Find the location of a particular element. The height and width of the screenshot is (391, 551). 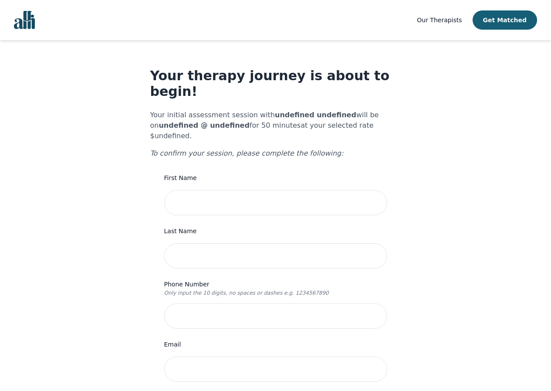

span: Our Therapists is located at coordinates (439, 20).